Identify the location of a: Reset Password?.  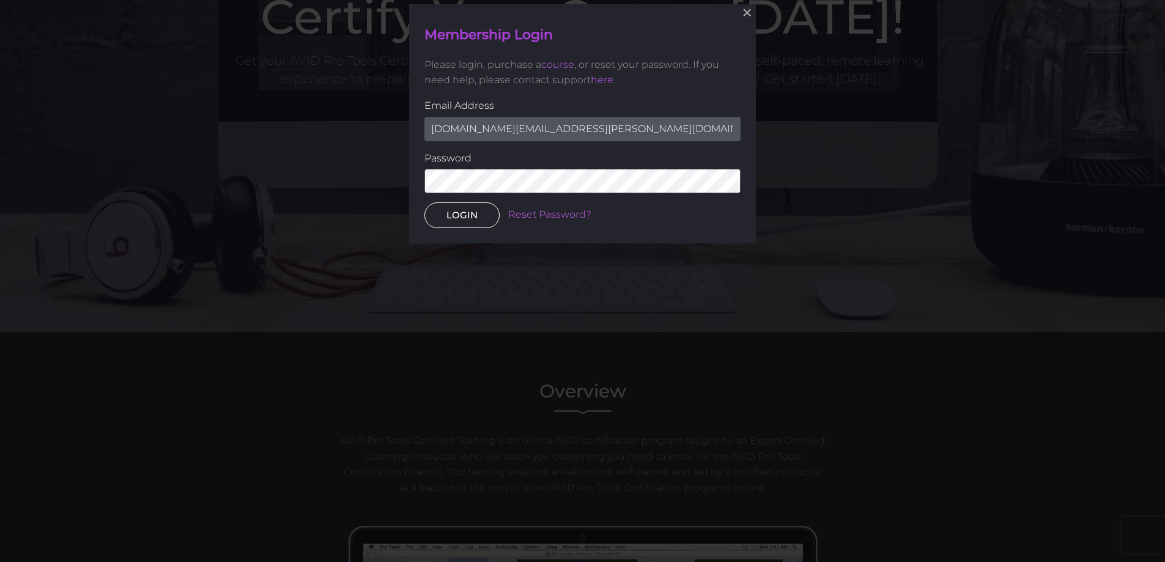
(550, 214).